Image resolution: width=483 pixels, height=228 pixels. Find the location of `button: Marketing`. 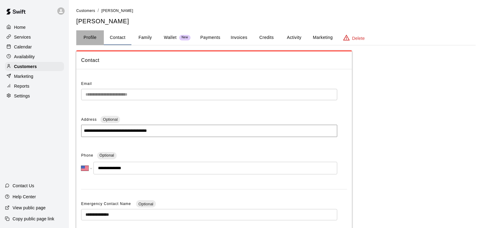

button: Marketing is located at coordinates (322, 38).